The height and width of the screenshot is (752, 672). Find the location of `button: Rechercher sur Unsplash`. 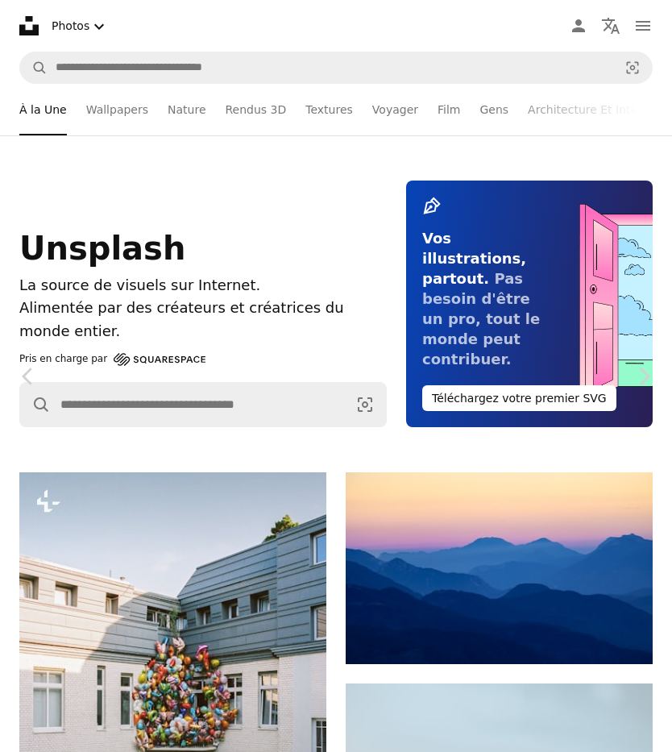

button: Rechercher sur Unsplash is located at coordinates (34, 68).